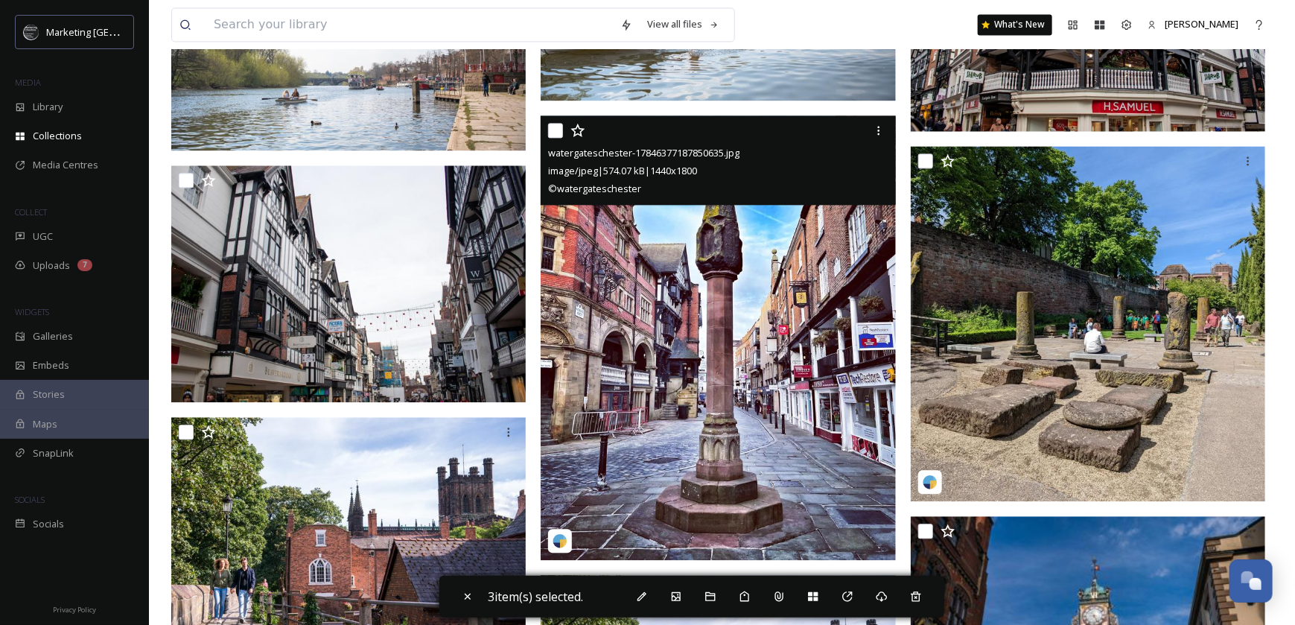 This screenshot has width=1295, height=625. I want to click on span: © watergateschester, so click(594, 188).